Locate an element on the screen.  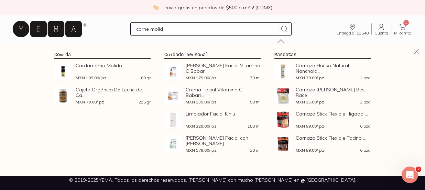
span: 50 ml is located at coordinates (255, 102).